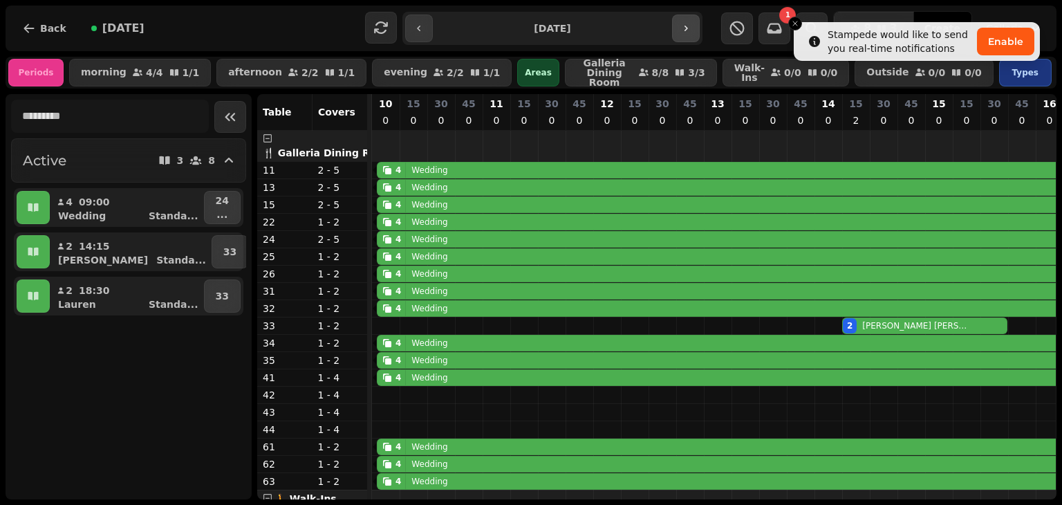 The height and width of the screenshot is (505, 1062). What do you see at coordinates (127, 296) in the screenshot?
I see `button: 218:30LaurenStanda...` at bounding box center [127, 296].